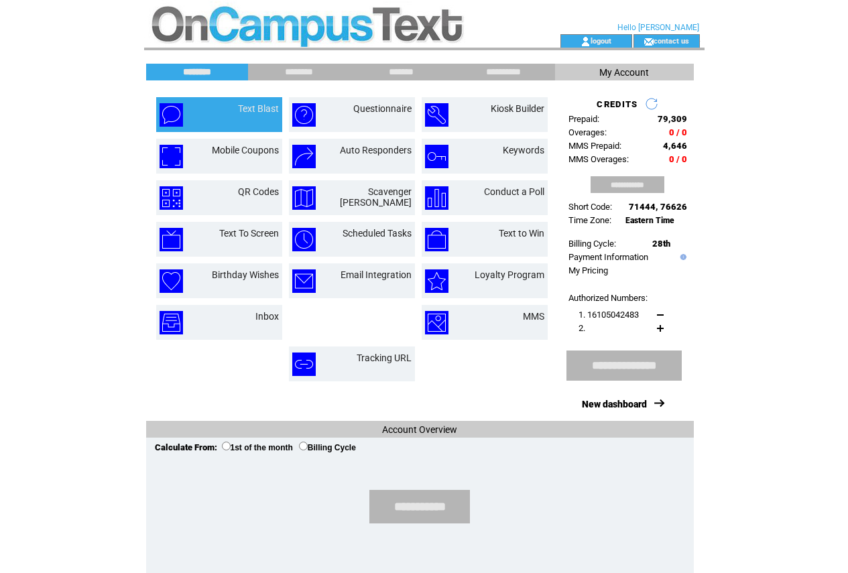  I want to click on a: Kiosk Builder, so click(517, 109).